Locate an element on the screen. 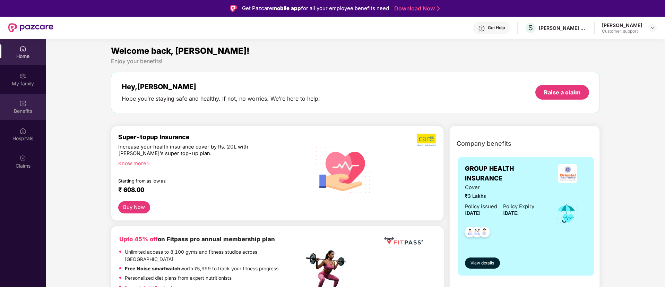  div: Super-topup Insurance is located at coordinates (211, 137).